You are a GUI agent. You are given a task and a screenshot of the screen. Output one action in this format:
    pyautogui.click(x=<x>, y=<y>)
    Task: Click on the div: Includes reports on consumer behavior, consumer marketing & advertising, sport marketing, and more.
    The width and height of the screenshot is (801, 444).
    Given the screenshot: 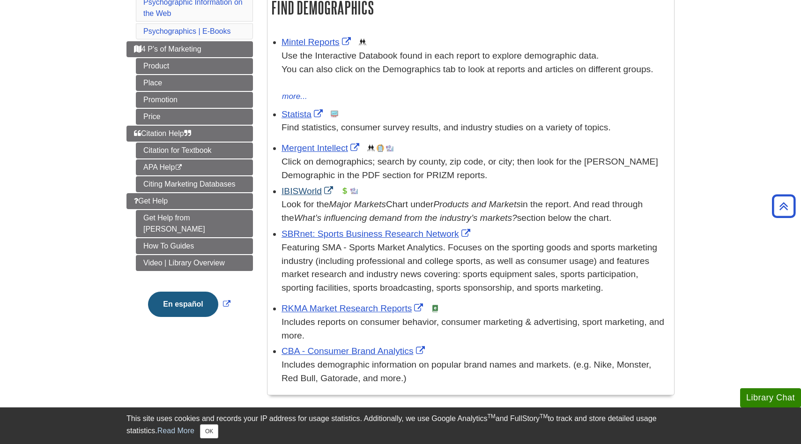 What is the action you would take?
    pyautogui.click(x=475, y=329)
    